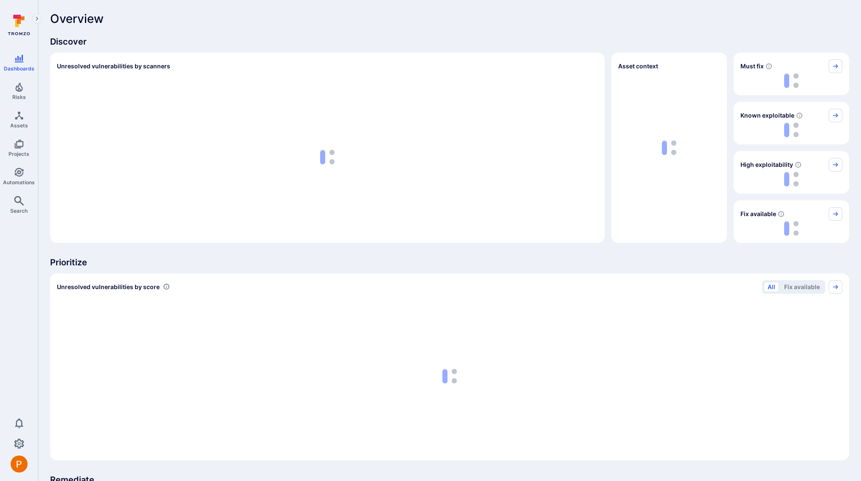  I want to click on svg: Vulnerabilities with fix available, so click(781, 214).